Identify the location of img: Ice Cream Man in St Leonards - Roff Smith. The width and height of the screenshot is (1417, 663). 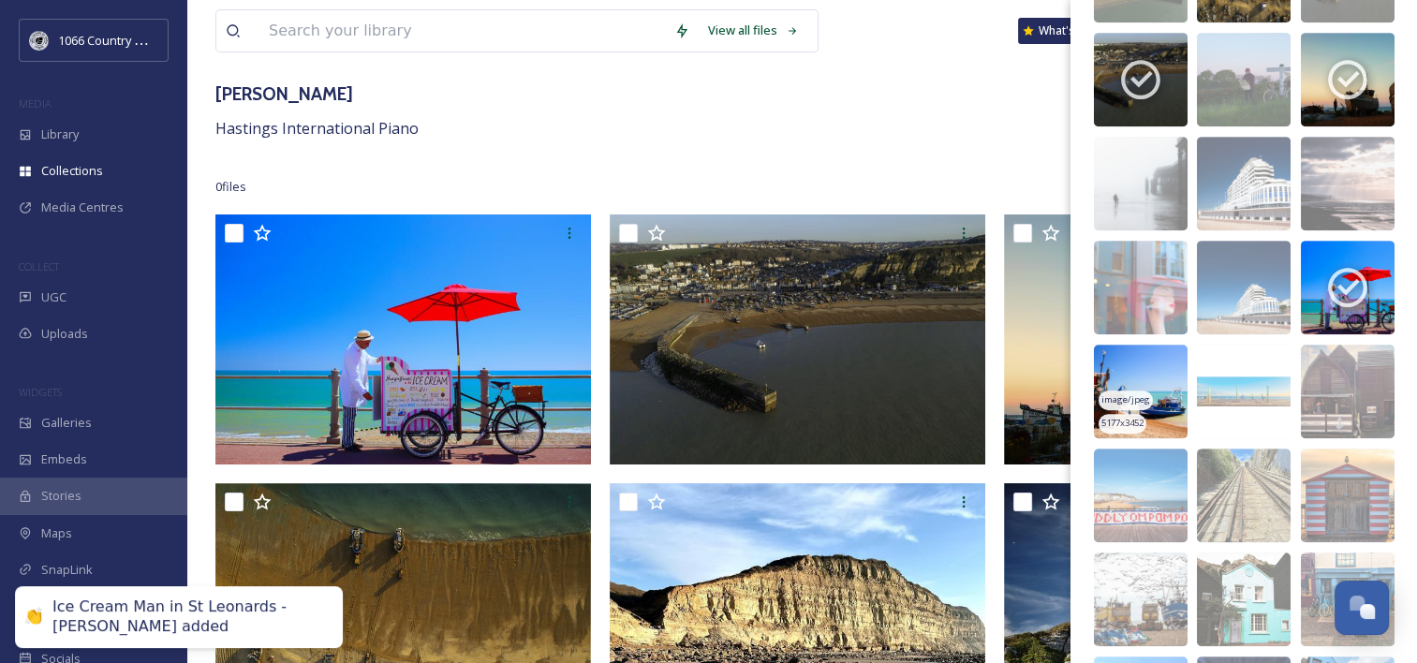
(403, 340).